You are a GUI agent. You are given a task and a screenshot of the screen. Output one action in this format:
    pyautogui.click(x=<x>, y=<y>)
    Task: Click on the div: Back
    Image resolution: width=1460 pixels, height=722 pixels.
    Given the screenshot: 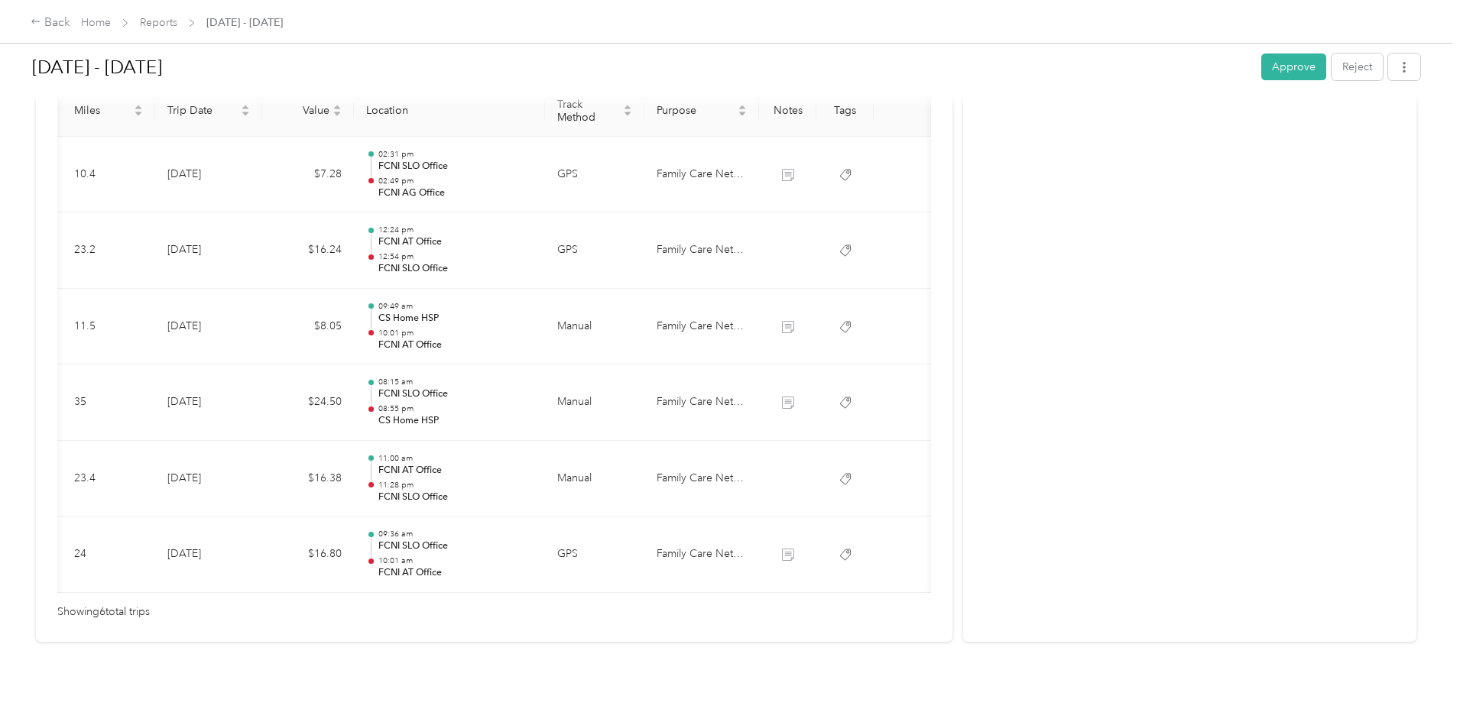 What is the action you would take?
    pyautogui.click(x=50, y=23)
    